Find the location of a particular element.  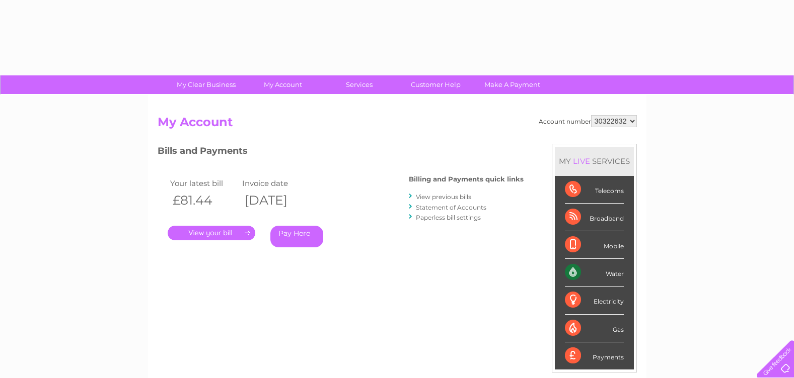

div: LIVE is located at coordinates (581, 161).